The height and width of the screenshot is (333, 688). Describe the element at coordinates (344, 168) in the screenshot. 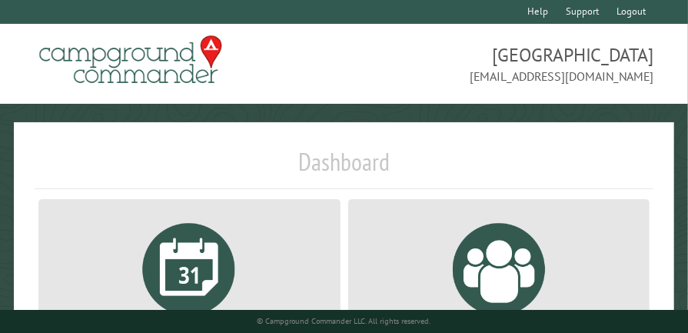

I see `h1: Dashboard` at that location.